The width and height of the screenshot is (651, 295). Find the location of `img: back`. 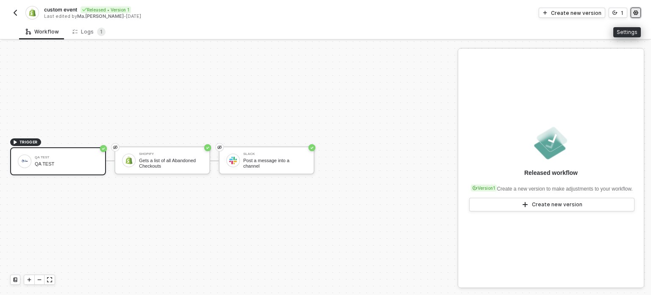

img: back is located at coordinates (15, 13).